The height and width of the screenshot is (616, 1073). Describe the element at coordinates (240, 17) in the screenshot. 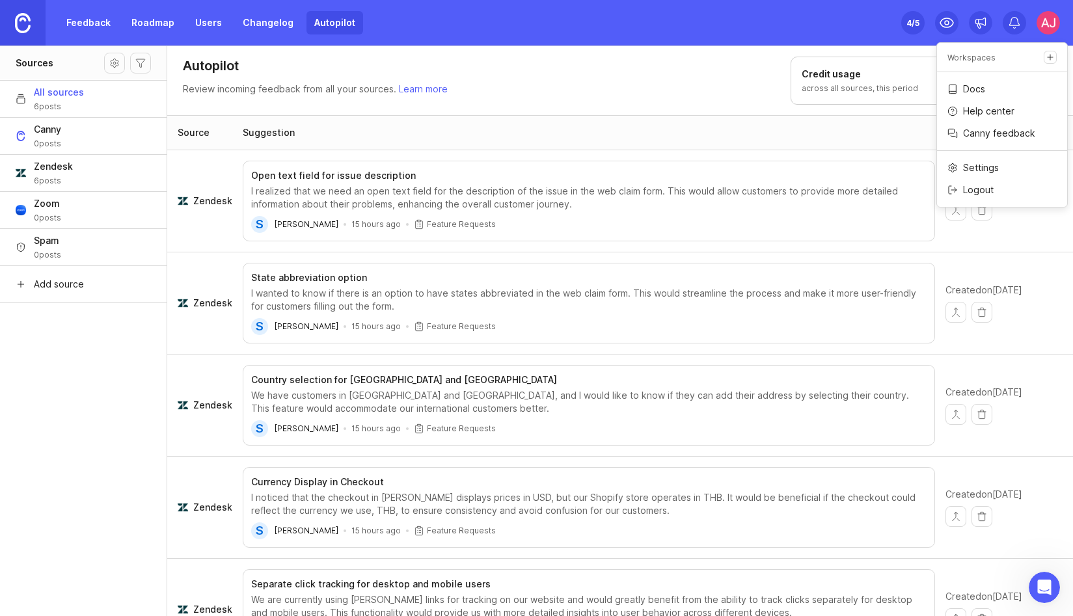

I see `div: Close` at that location.